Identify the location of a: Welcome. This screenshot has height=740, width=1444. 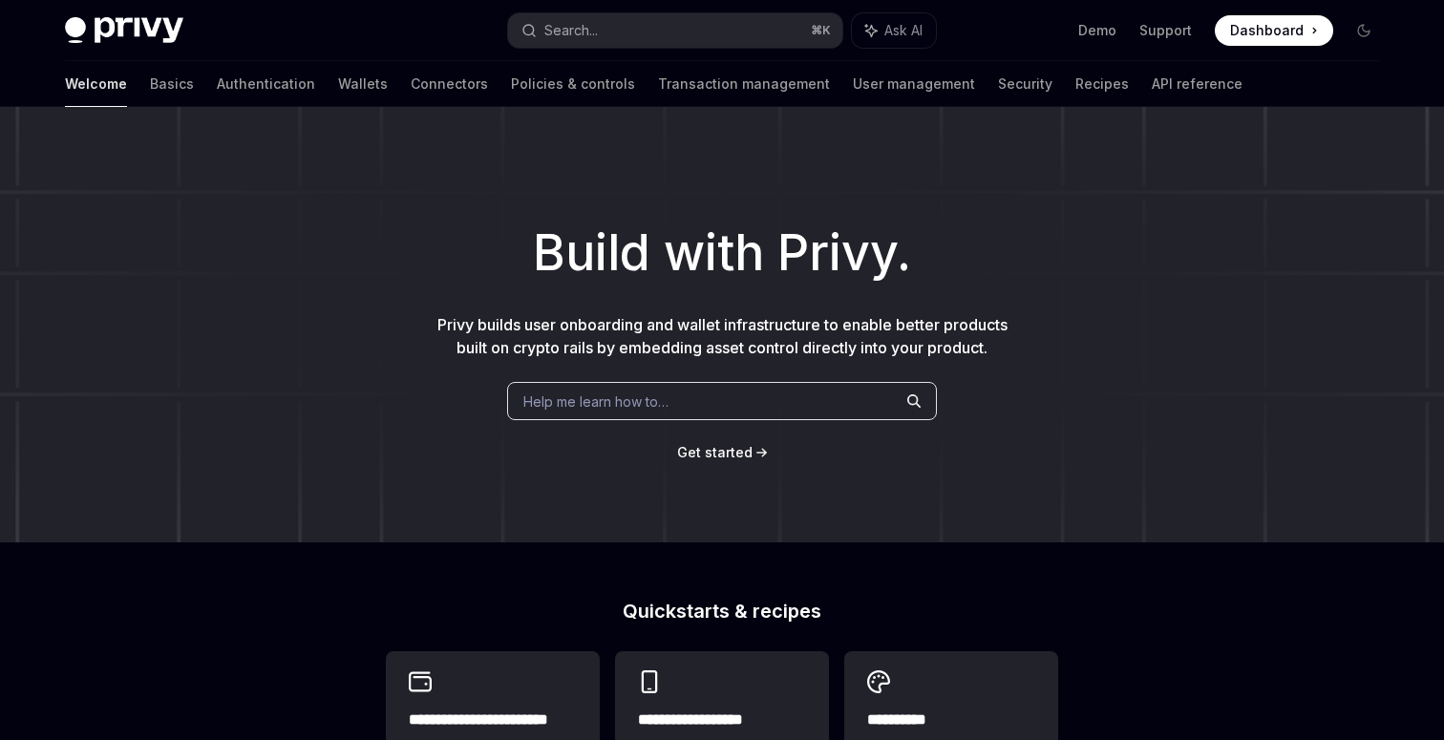
(96, 84).